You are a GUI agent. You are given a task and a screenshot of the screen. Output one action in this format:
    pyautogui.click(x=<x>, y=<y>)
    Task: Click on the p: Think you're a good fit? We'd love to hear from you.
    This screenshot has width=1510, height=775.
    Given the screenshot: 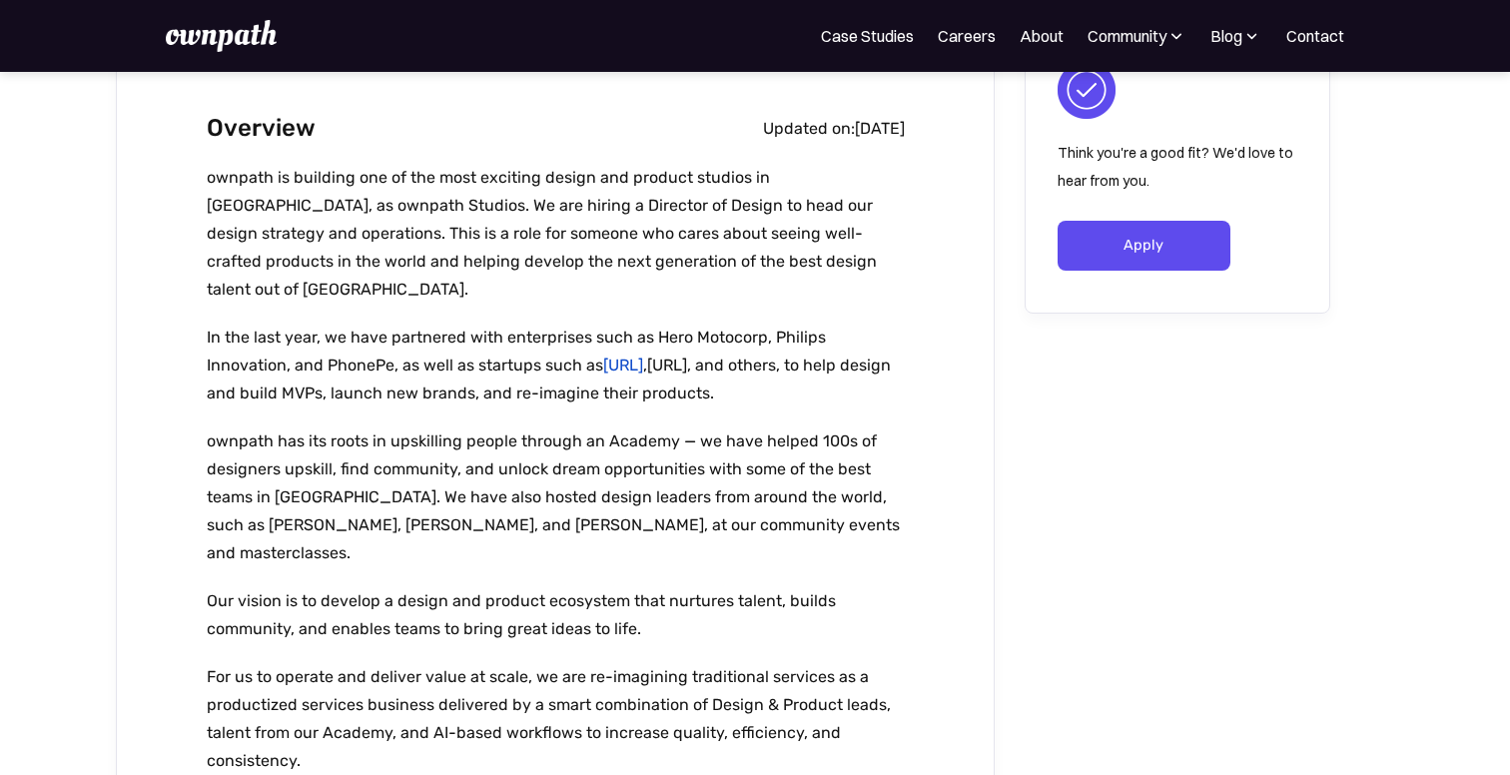 What is the action you would take?
    pyautogui.click(x=1177, y=167)
    